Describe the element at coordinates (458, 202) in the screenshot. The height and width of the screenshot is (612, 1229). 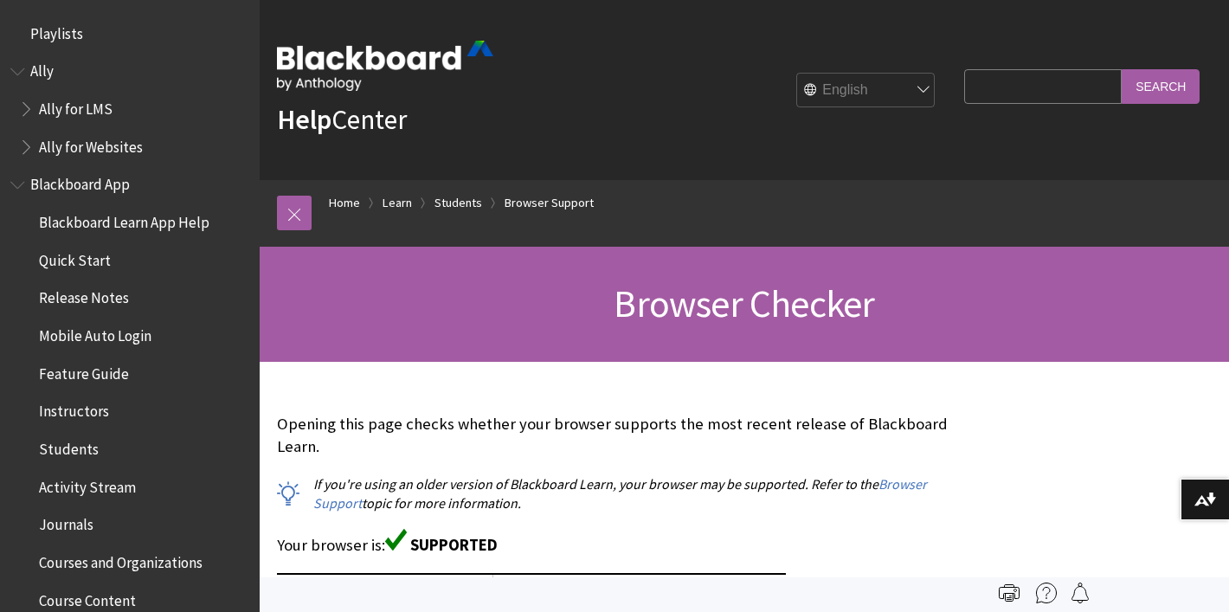
I see `a: Students` at that location.